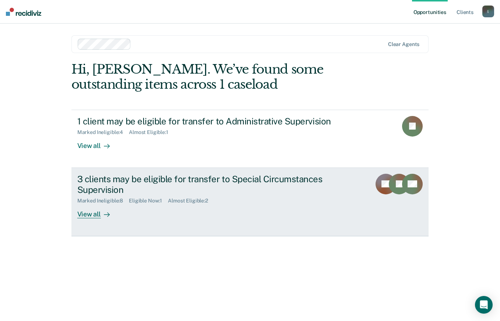 The height and width of the screenshot is (321, 500). I want to click on div: Almost Eligible : 2, so click(191, 201).